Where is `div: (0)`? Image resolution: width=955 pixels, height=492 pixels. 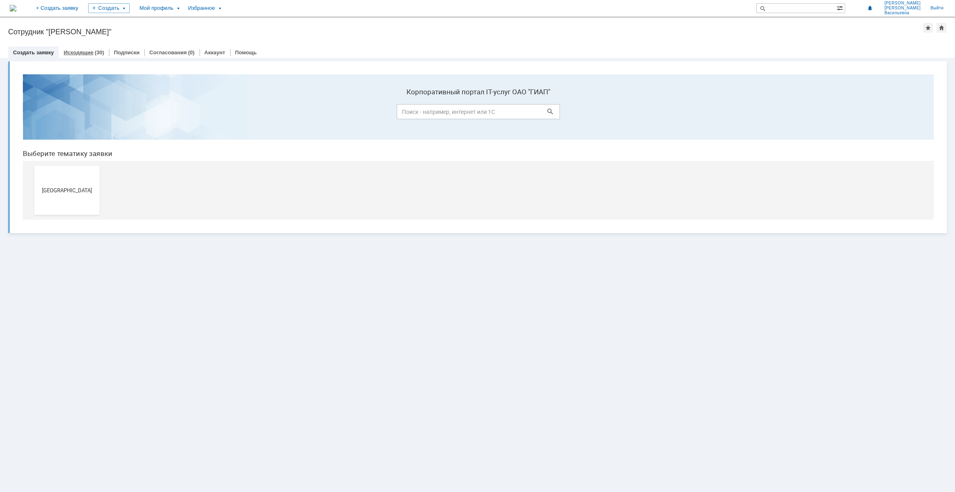
div: (0) is located at coordinates (191, 52).